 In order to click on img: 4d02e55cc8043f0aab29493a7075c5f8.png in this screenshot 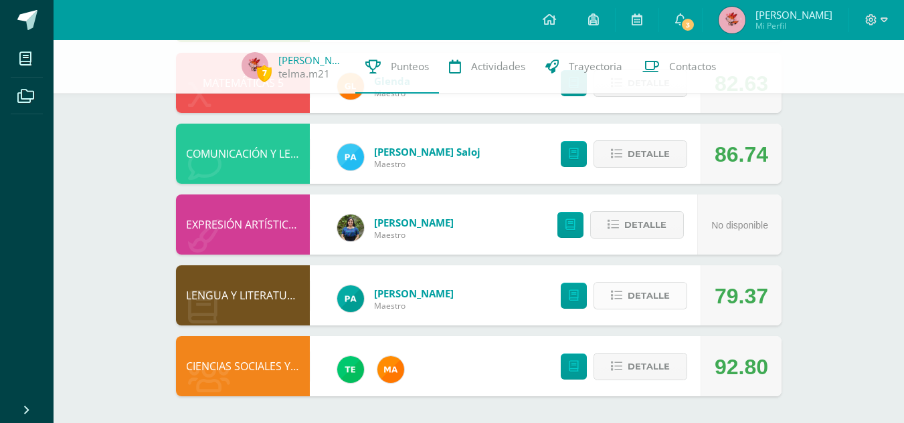, I will do `click(351, 157)`.